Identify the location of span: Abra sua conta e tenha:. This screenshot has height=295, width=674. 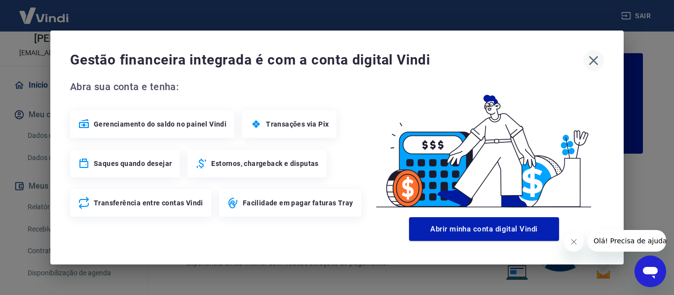
(217, 87).